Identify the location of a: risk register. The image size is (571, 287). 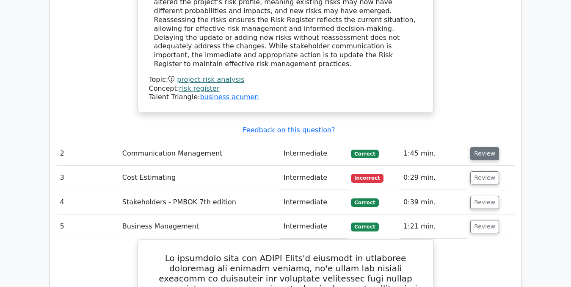
(199, 88).